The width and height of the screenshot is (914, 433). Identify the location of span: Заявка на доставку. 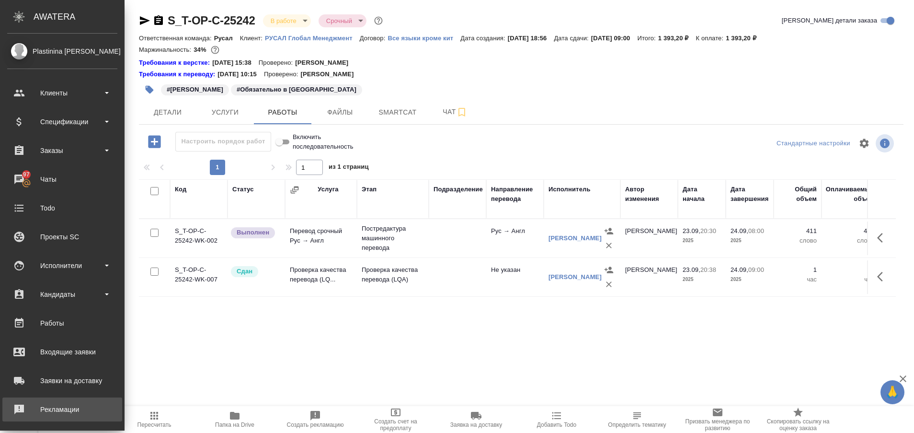
(476, 424).